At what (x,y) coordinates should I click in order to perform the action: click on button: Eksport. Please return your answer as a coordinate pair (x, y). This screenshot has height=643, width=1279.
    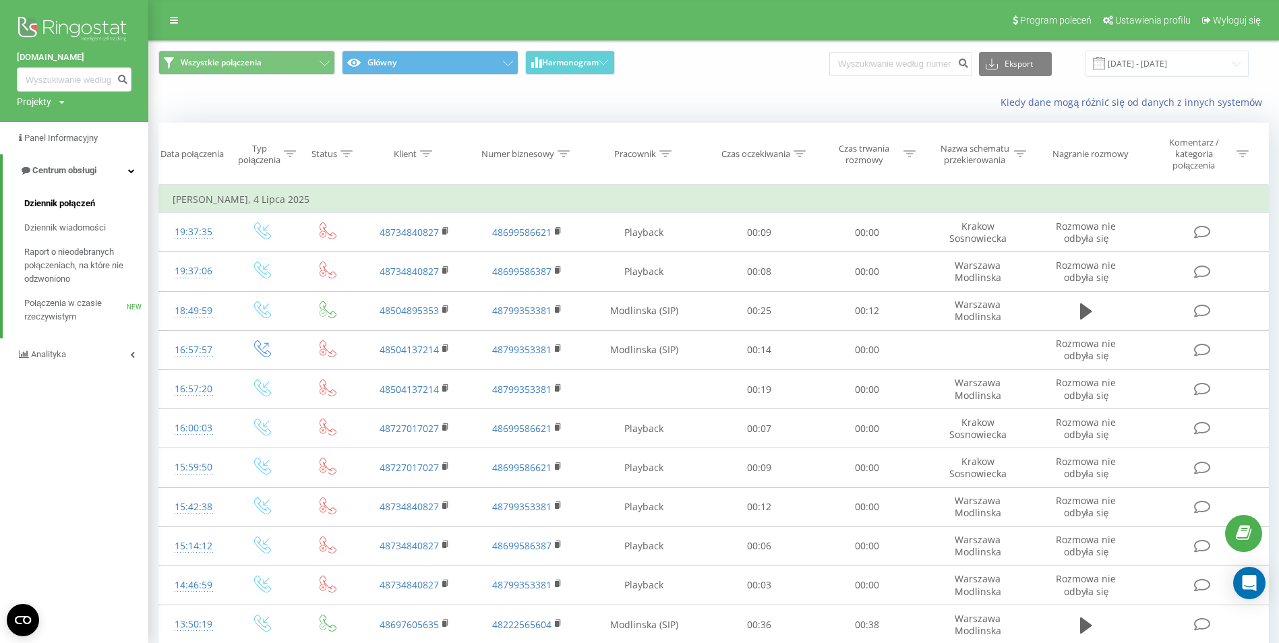
    Looking at the image, I should click on (1015, 64).